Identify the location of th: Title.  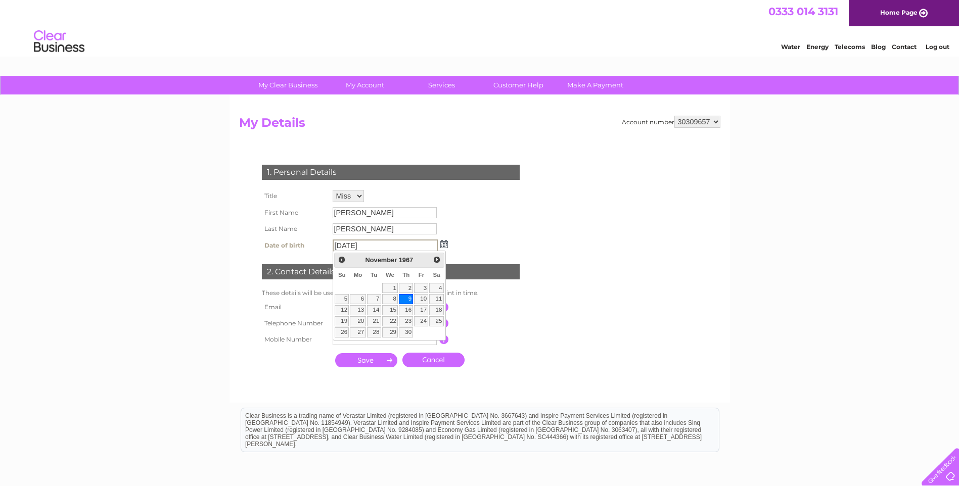
(295, 196).